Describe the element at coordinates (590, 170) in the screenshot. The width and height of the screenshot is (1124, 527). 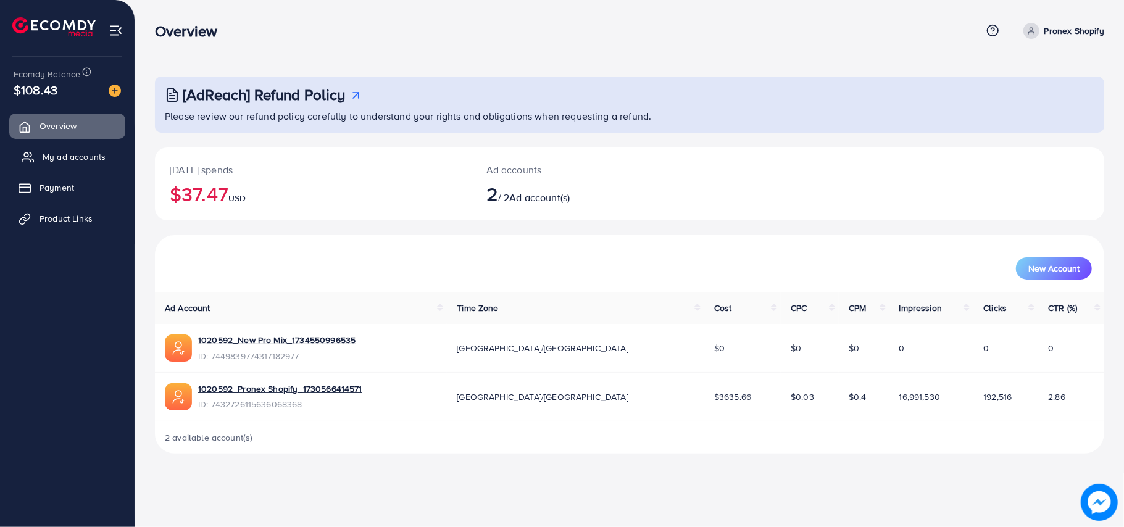
I see `p: Ad accounts` at that location.